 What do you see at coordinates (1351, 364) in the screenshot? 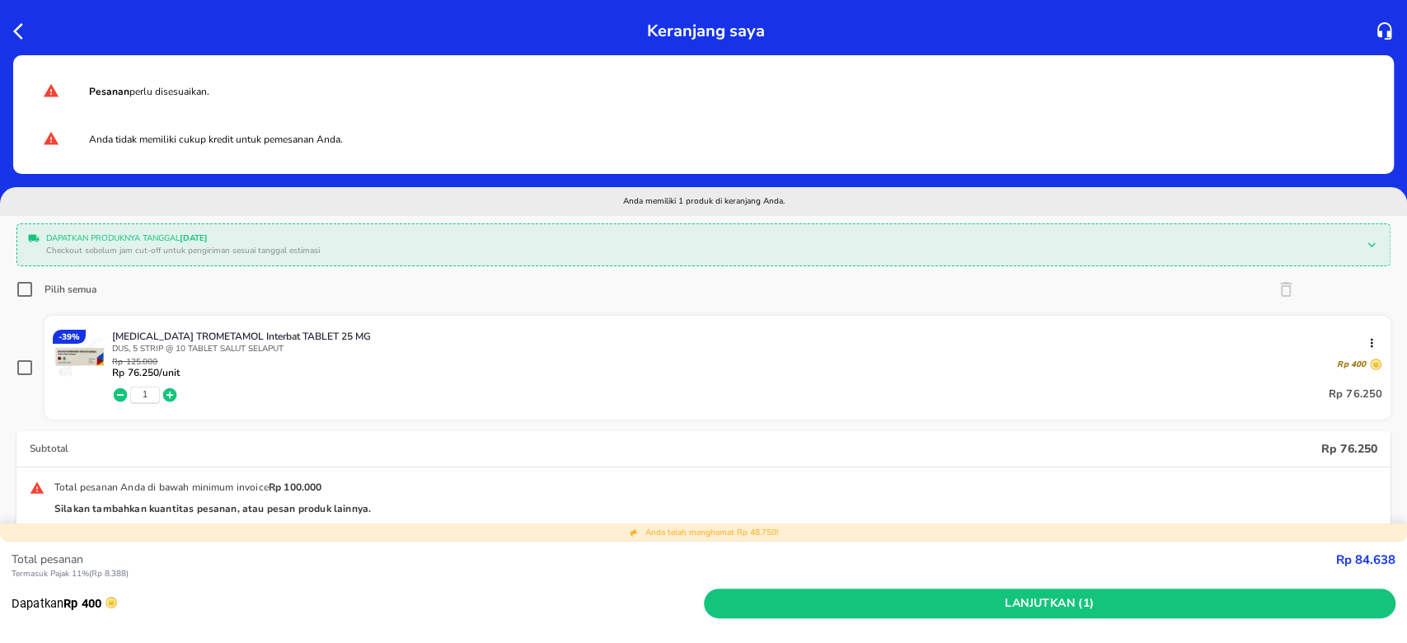
I see `p: Rp 400` at bounding box center [1351, 364].